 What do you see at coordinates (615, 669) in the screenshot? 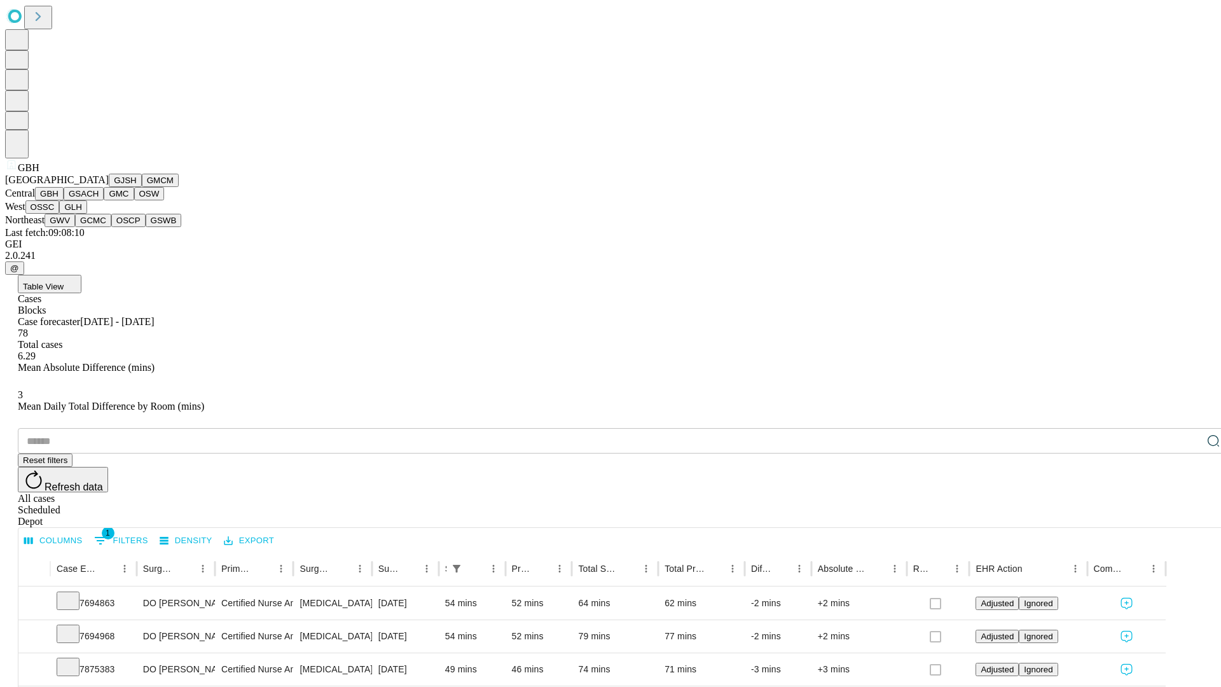
I see `div: 74 mins` at bounding box center [615, 669].